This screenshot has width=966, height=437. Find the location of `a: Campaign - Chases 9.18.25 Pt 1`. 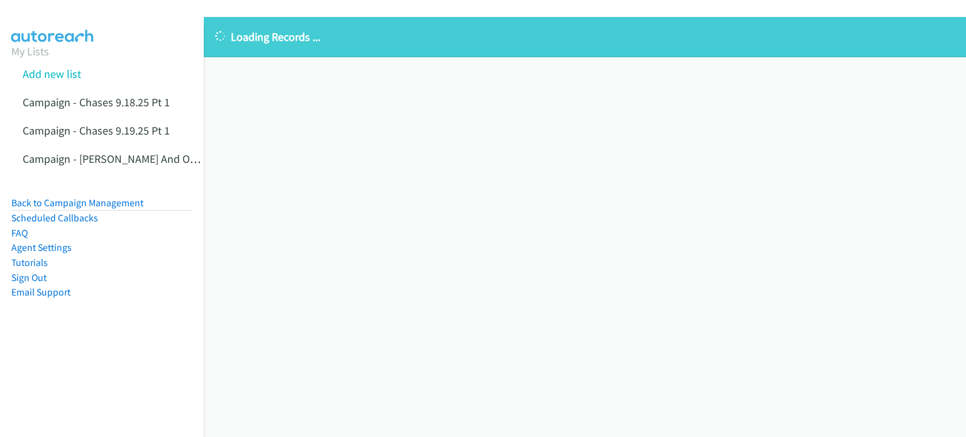

a: Campaign - Chases 9.18.25 Pt 1 is located at coordinates (96, 102).